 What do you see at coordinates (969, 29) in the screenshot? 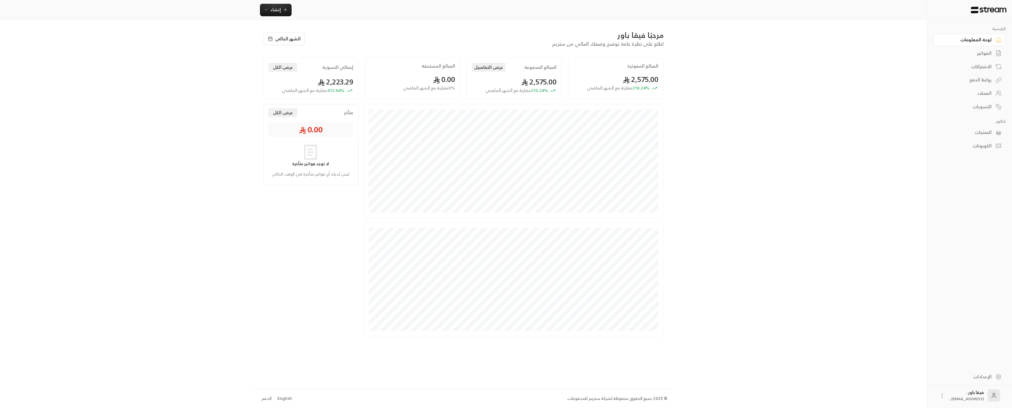
I see `p: الرئيسية` at bounding box center [969, 29].